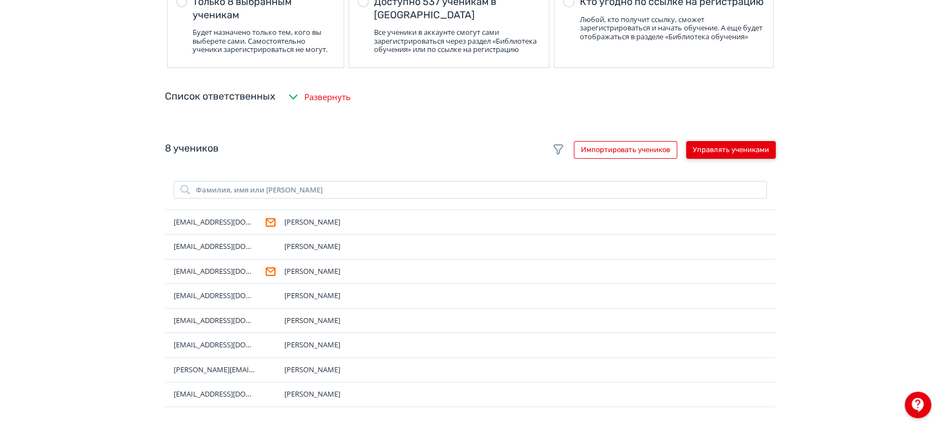 The height and width of the screenshot is (427, 940). Describe the element at coordinates (263, 41) in the screenshot. I see `div: Будет назначено только тем, кого вы выберете сами. Самостоятельно ученики зарегистрироваться не м...` at that location.